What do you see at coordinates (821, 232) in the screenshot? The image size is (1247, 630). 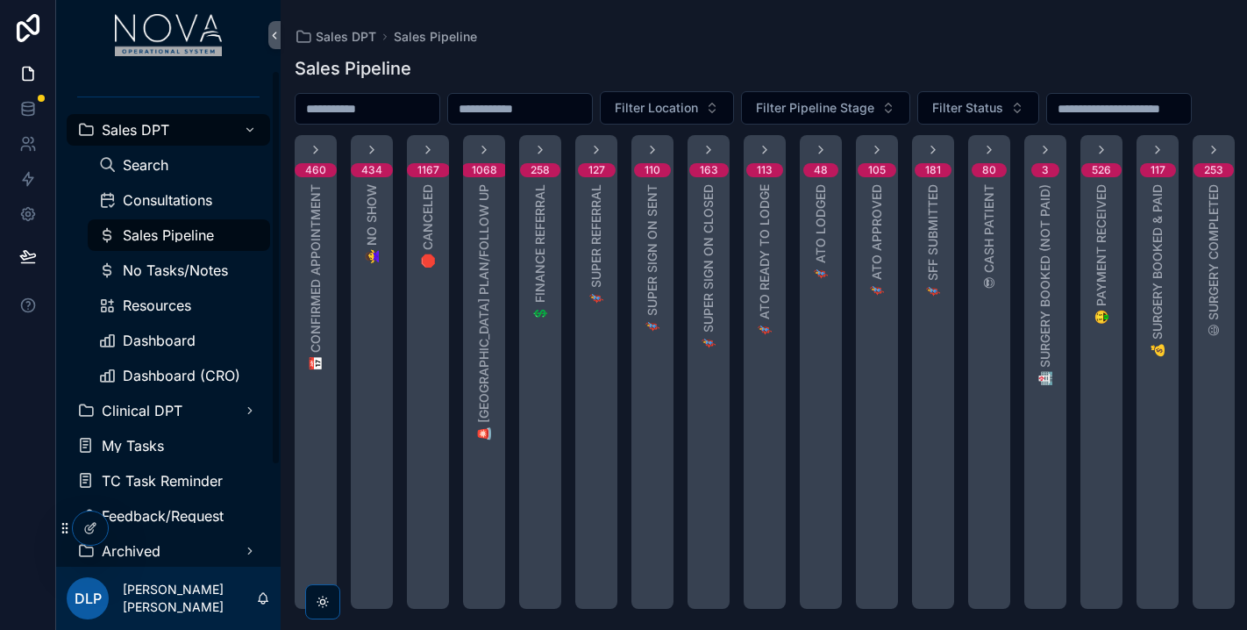 I see `span: 🦸‍♂️ ATO Lodged` at bounding box center [821, 232].